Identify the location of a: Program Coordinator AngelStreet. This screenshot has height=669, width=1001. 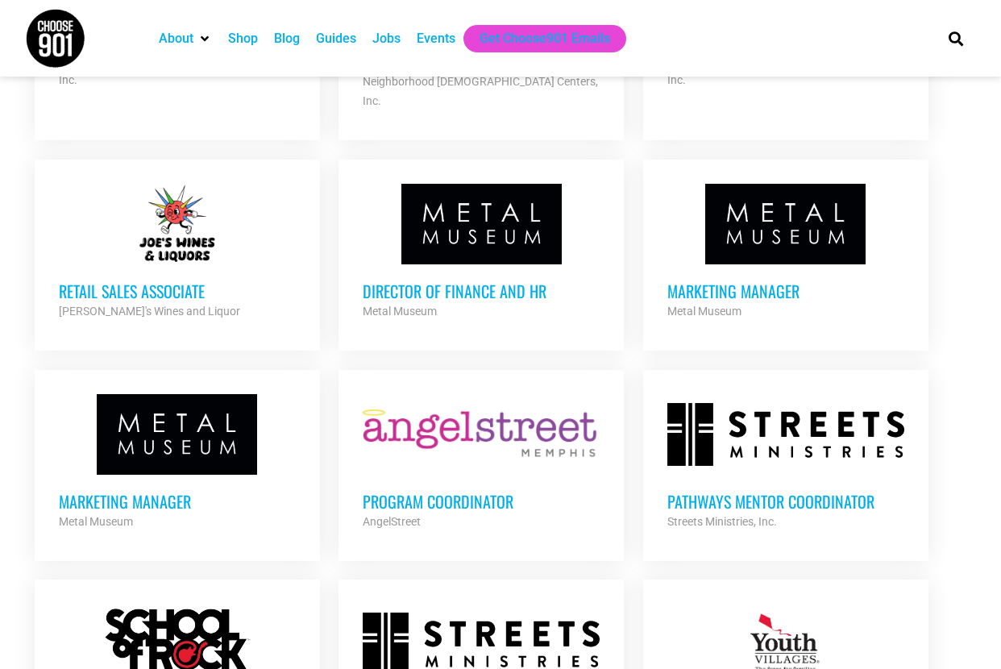
(481, 463).